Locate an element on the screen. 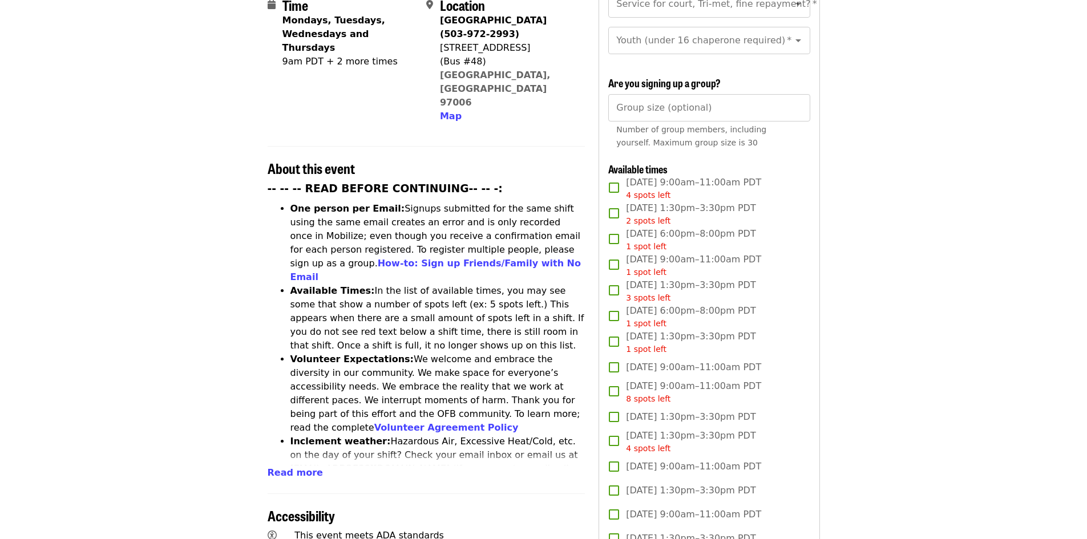  li: Signups submitted for the same shift using the same email creates an error and is only recorded o... is located at coordinates (438, 243).